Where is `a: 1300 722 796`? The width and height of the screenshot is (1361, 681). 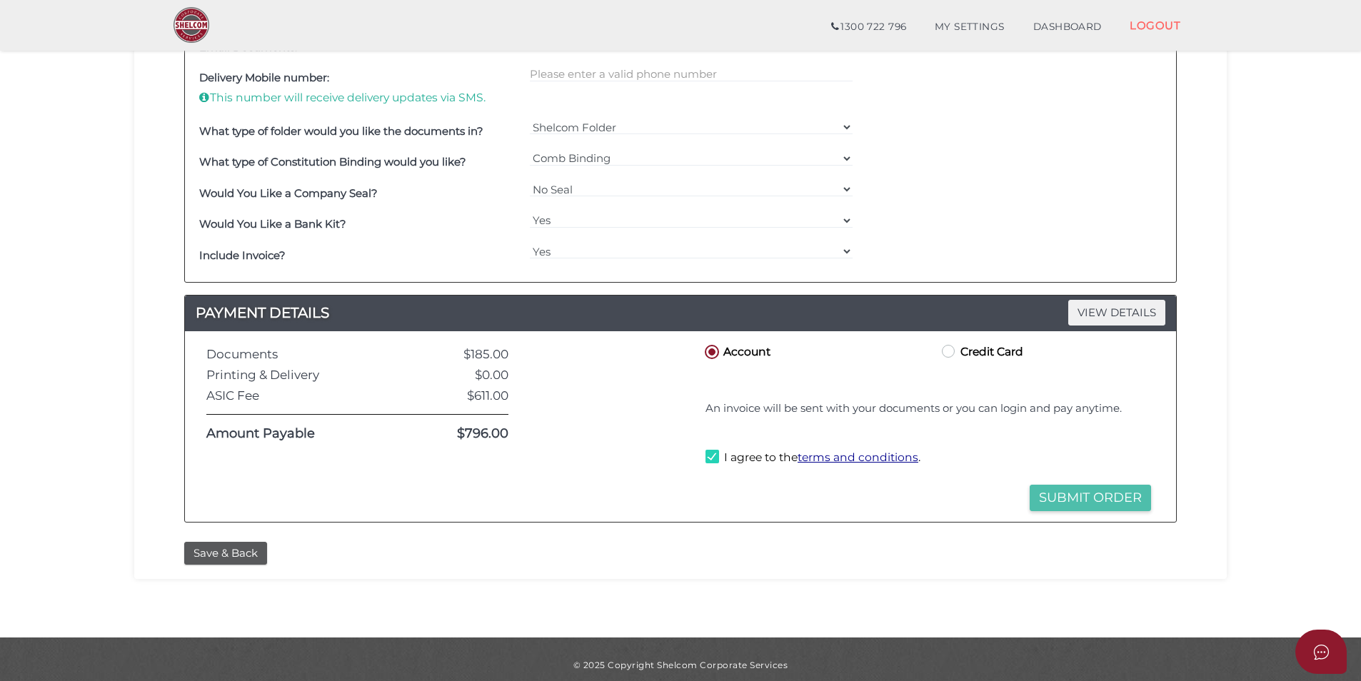 a: 1300 722 796 is located at coordinates (868, 27).